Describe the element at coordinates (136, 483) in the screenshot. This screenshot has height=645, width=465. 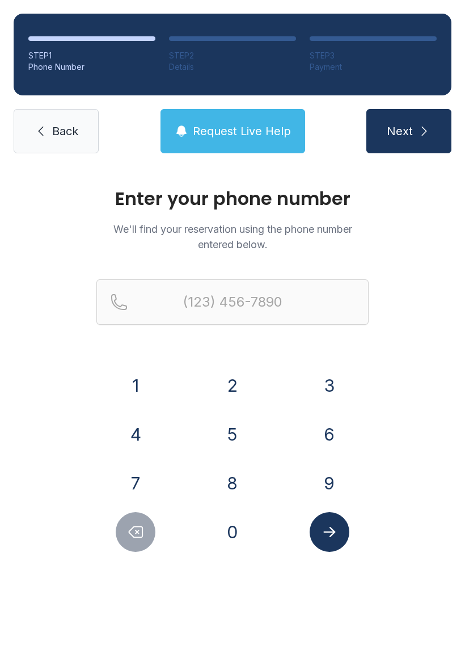
I see `button: 7` at that location.